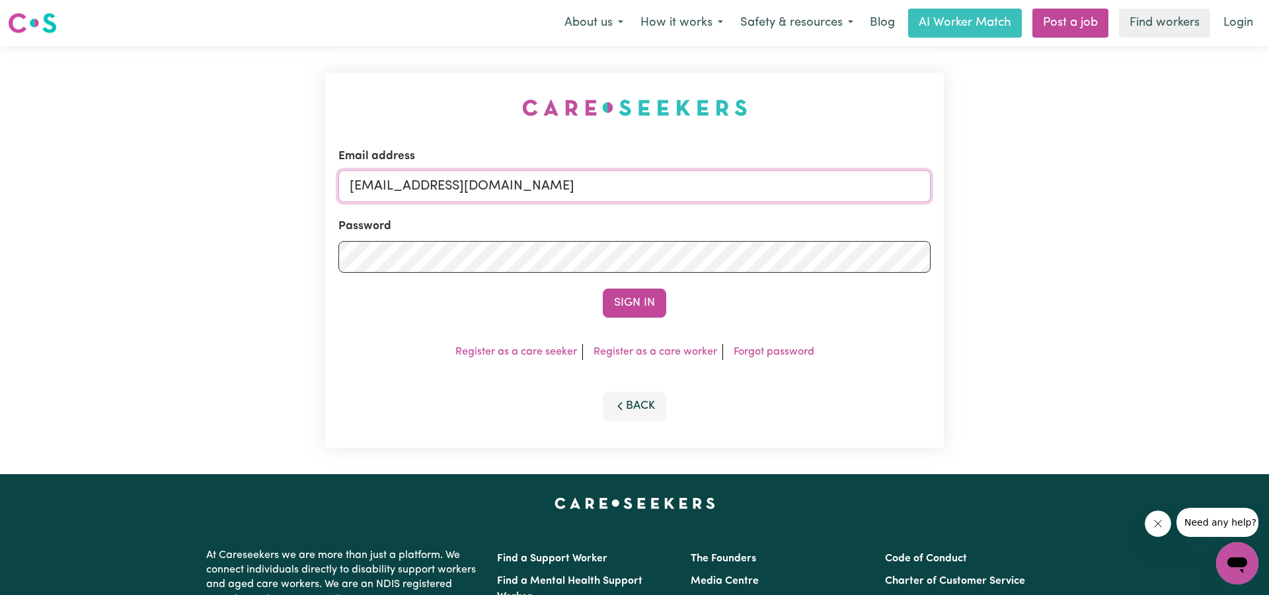 Image resolution: width=1269 pixels, height=595 pixels. What do you see at coordinates (634, 303) in the screenshot?
I see `button: Sign In` at bounding box center [634, 303].